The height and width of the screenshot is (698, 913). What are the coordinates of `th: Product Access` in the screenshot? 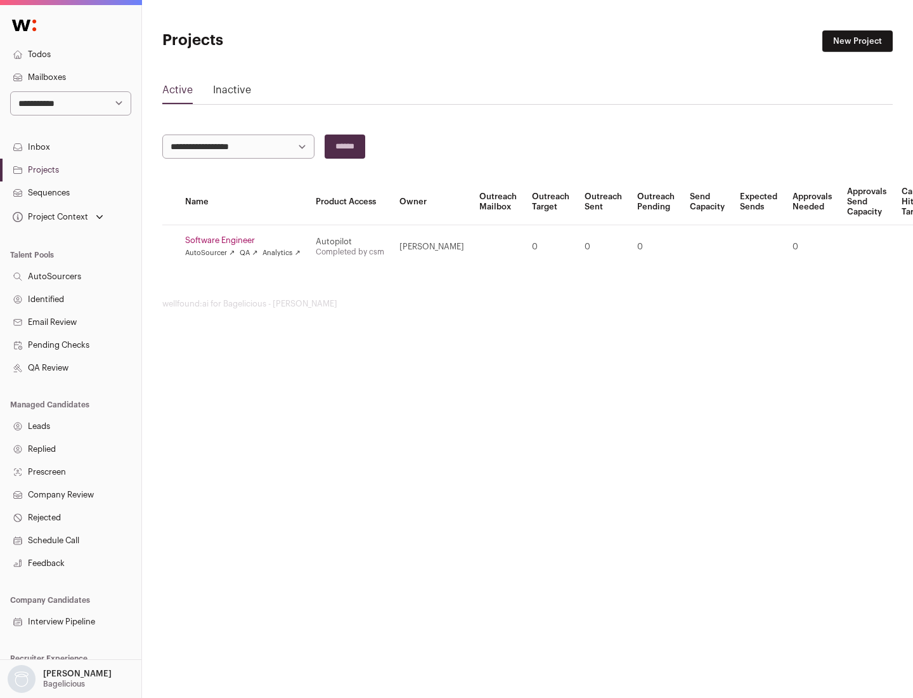 It's located at (350, 202).